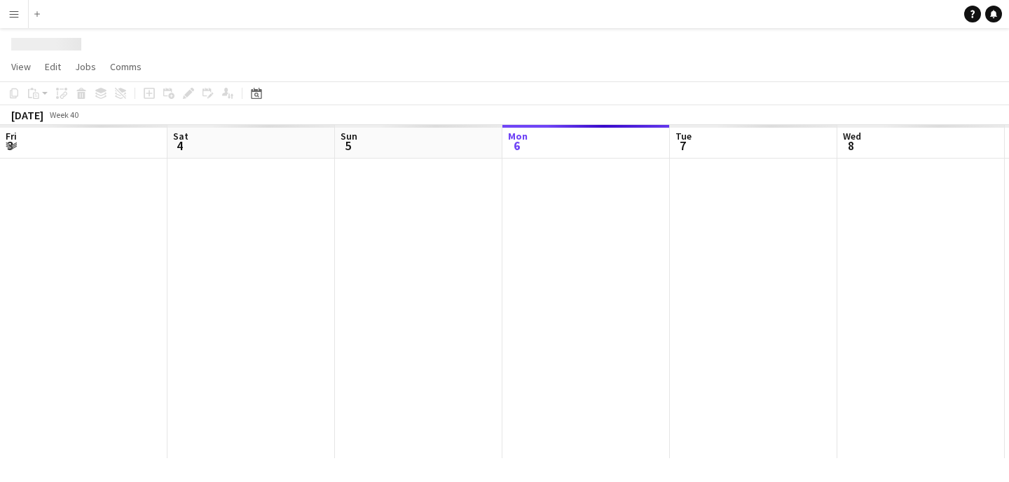  I want to click on span: Jobs, so click(86, 67).